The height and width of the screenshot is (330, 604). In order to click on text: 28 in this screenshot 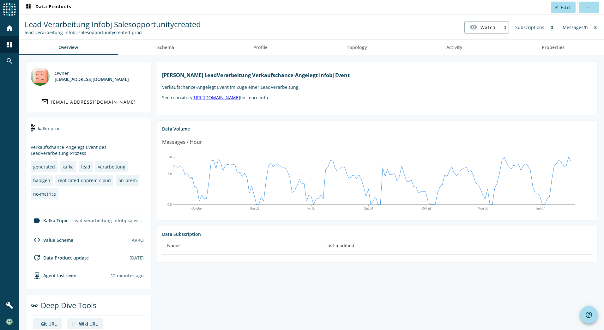, I will do `click(170, 157)`.